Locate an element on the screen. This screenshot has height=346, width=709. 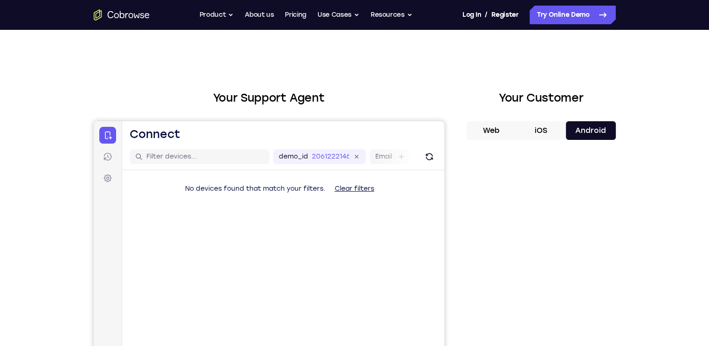
a: Pricing is located at coordinates (296, 15).